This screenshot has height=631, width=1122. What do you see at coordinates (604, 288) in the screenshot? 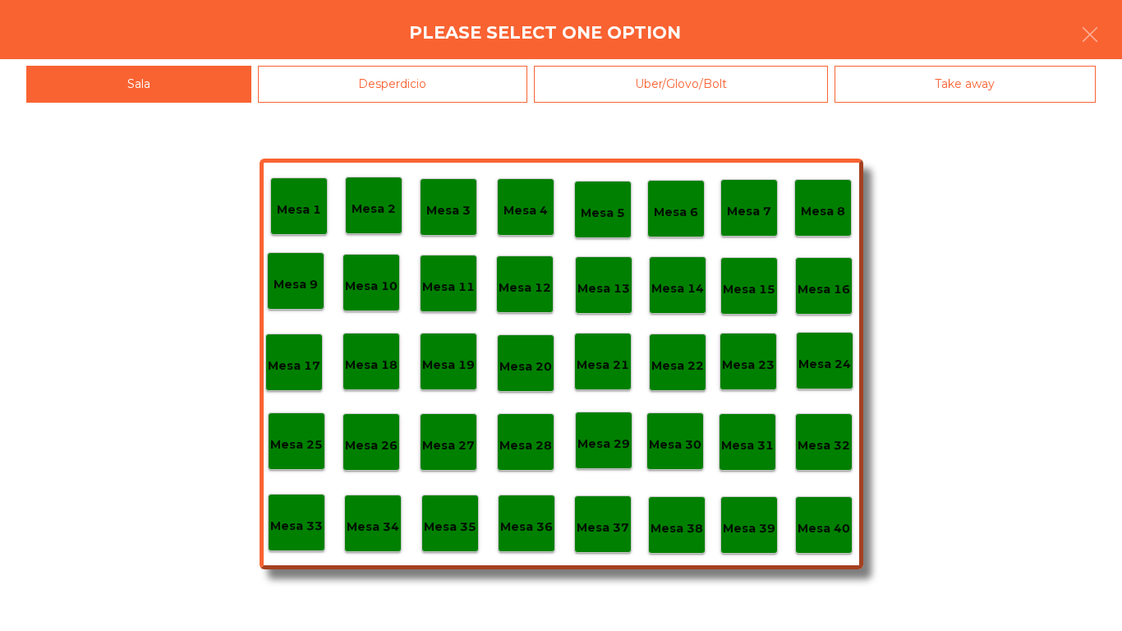
I see `p: Mesa 13` at bounding box center [604, 288].